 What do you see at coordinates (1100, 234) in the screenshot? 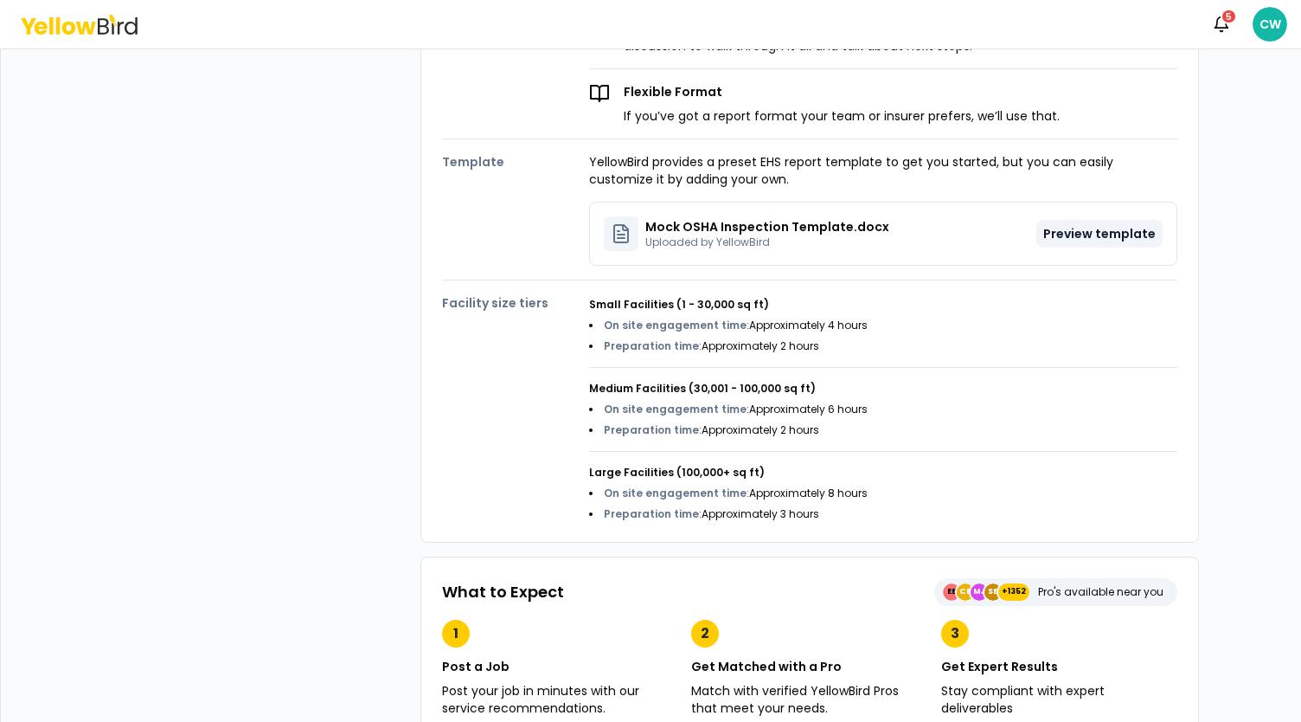
I see `button: Preview template` at bounding box center [1100, 234].